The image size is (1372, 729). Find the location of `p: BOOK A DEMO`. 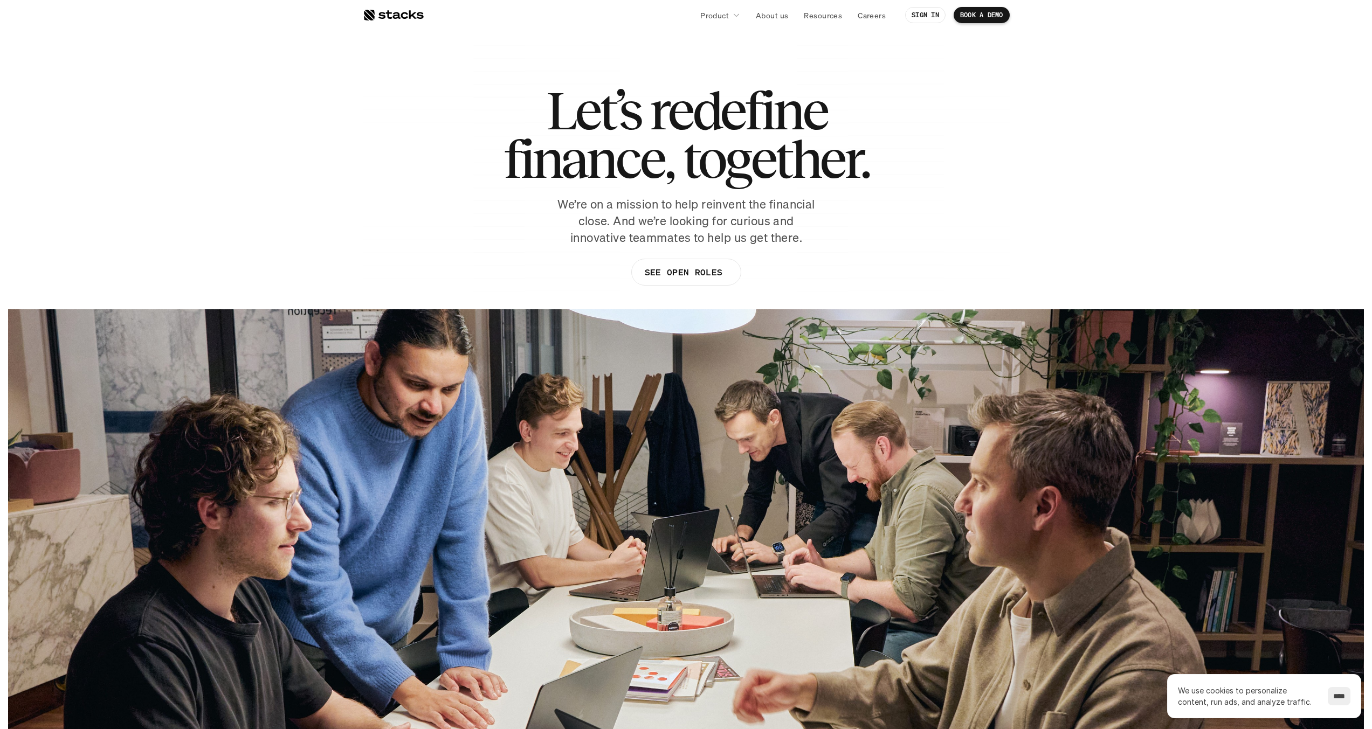

p: BOOK A DEMO is located at coordinates (982, 15).